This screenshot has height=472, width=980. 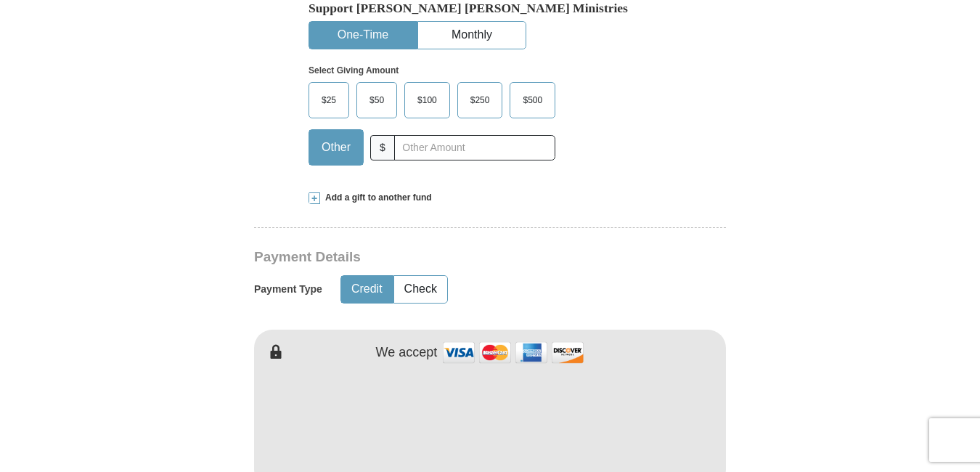 What do you see at coordinates (475, 147) in the screenshot?
I see `input: Other Amount` at bounding box center [475, 147].